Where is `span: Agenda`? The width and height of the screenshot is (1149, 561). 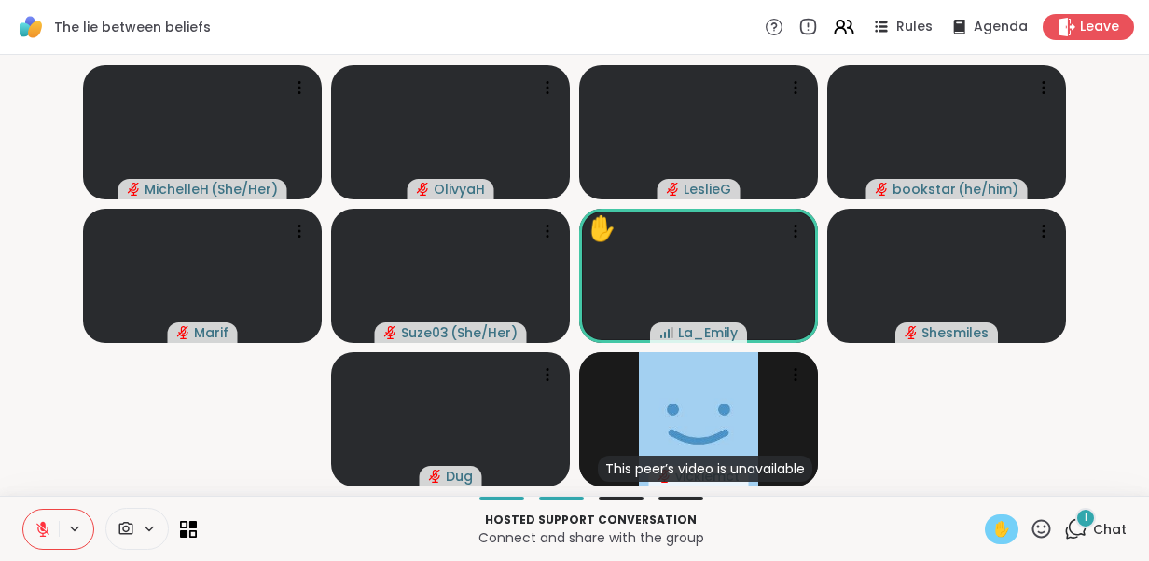
span: Agenda is located at coordinates (1001, 27).